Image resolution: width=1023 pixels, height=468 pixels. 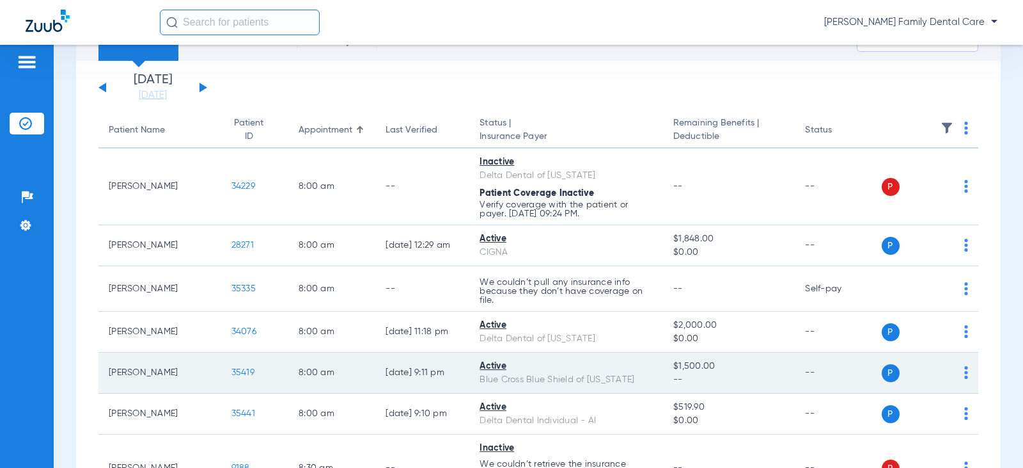 What do you see at coordinates (243, 413) in the screenshot?
I see `span: 35441` at bounding box center [243, 413].